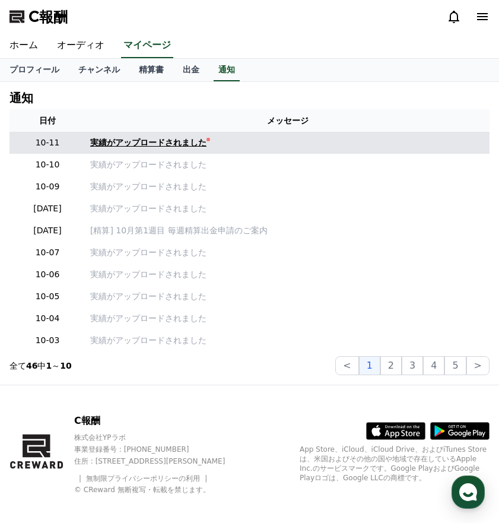 The height and width of the screenshot is (523, 499). I want to click on font: [精算] 10月第1週目 毎週精算出金申請のご案内, so click(179, 230).